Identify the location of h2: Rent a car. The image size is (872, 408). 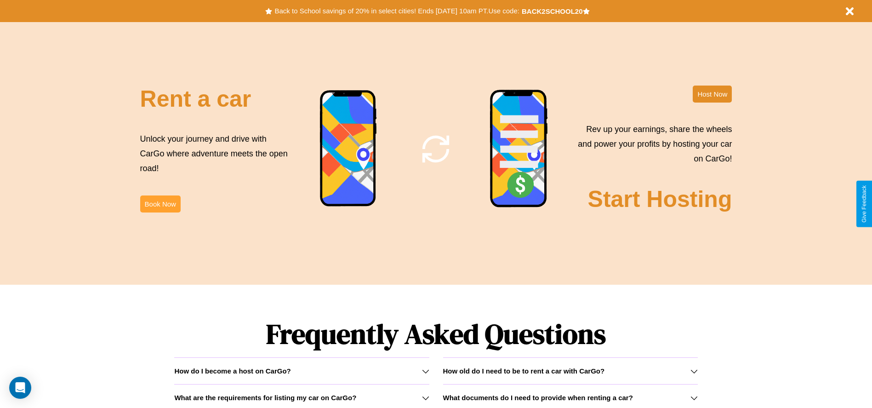
(196, 99).